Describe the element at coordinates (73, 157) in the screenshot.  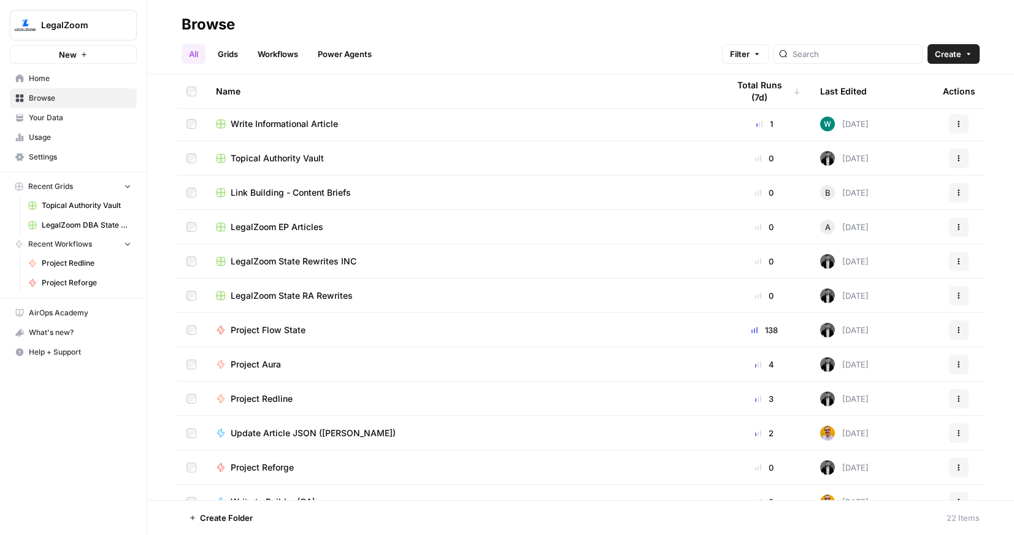
I see `a: Settings` at that location.